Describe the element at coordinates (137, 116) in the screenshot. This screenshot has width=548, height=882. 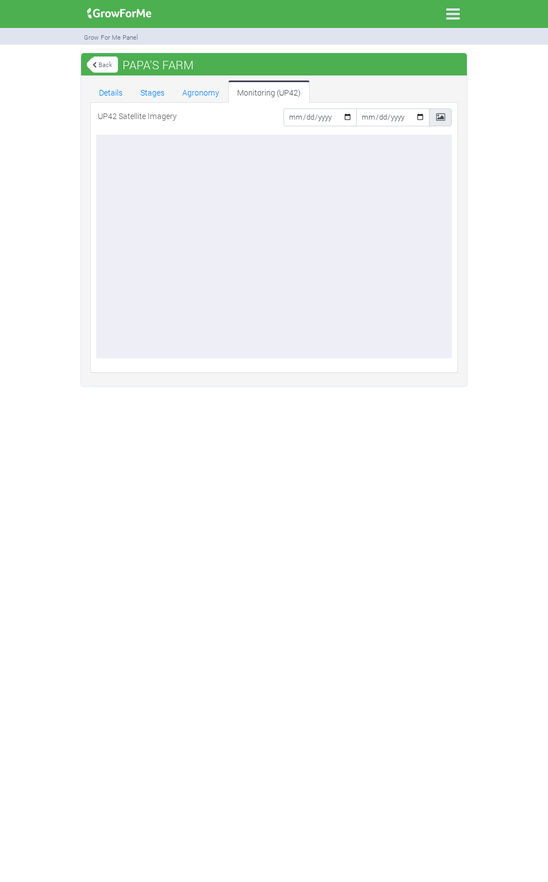
I see `p: UP42 Satellite Imagery` at that location.